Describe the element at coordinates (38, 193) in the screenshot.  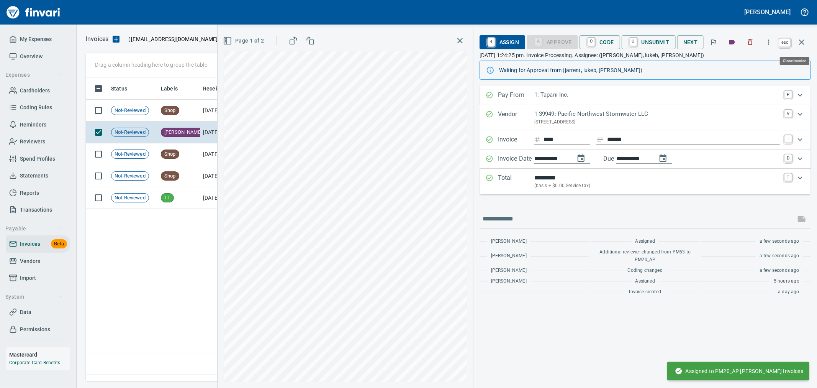
I see `a: Reports` at that location.